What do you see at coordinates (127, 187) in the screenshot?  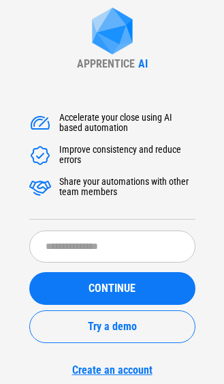 I see `div: Share your automations with other team members` at bounding box center [127, 187].